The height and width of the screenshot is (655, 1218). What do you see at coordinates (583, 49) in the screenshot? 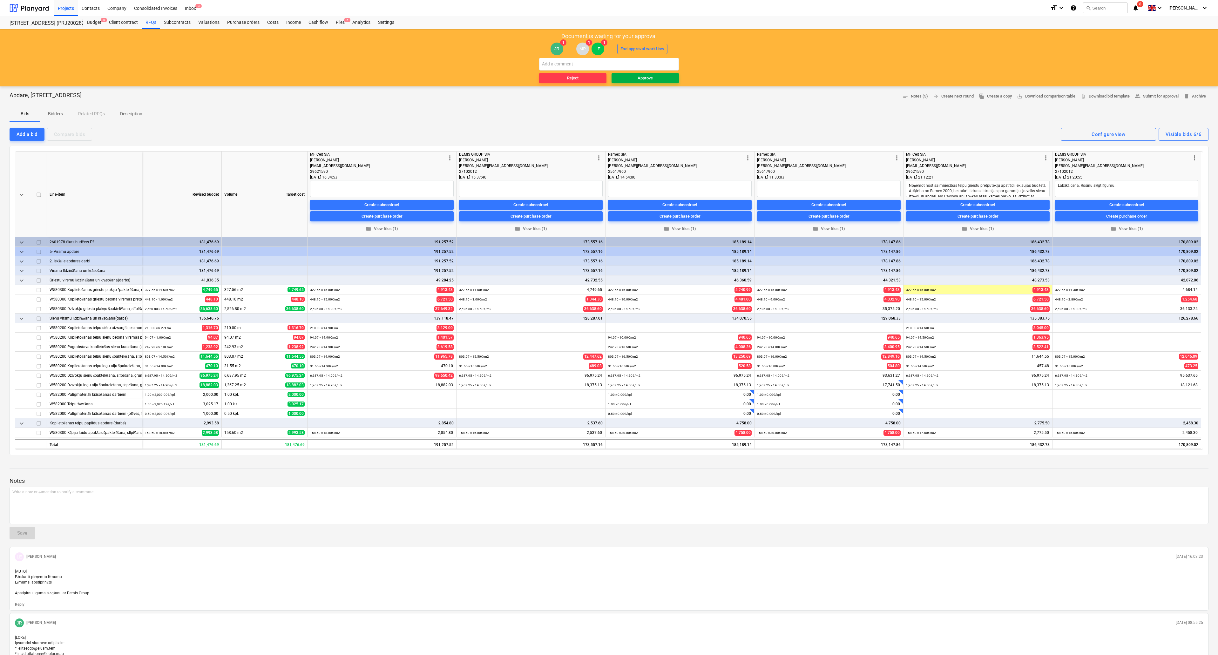
I see `div: Mārtiņš Pogulis` at bounding box center [583, 49].